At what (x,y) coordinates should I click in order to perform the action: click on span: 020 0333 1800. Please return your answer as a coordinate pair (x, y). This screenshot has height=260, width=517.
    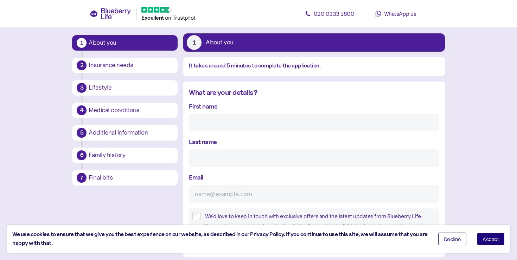
    Looking at the image, I should click on (334, 14).